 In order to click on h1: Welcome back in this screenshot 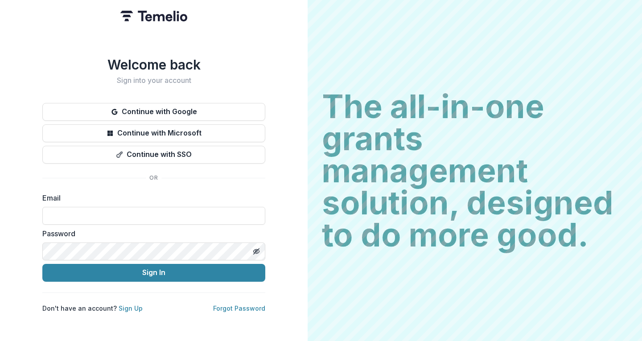, I will do `click(154, 65)`.